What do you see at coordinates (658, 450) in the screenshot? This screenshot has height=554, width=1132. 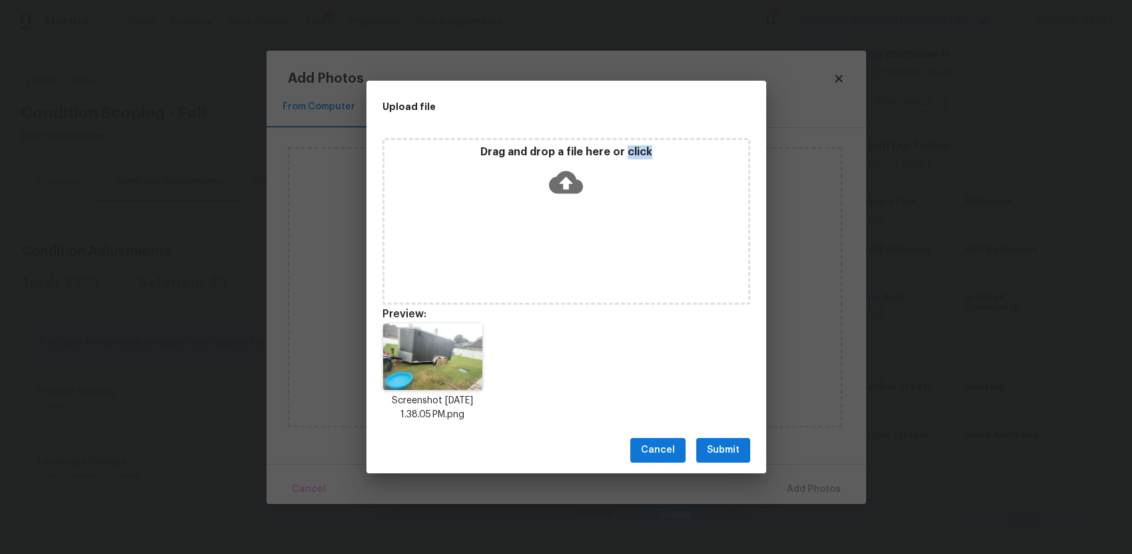 I see `span: Cancel` at bounding box center [658, 450].